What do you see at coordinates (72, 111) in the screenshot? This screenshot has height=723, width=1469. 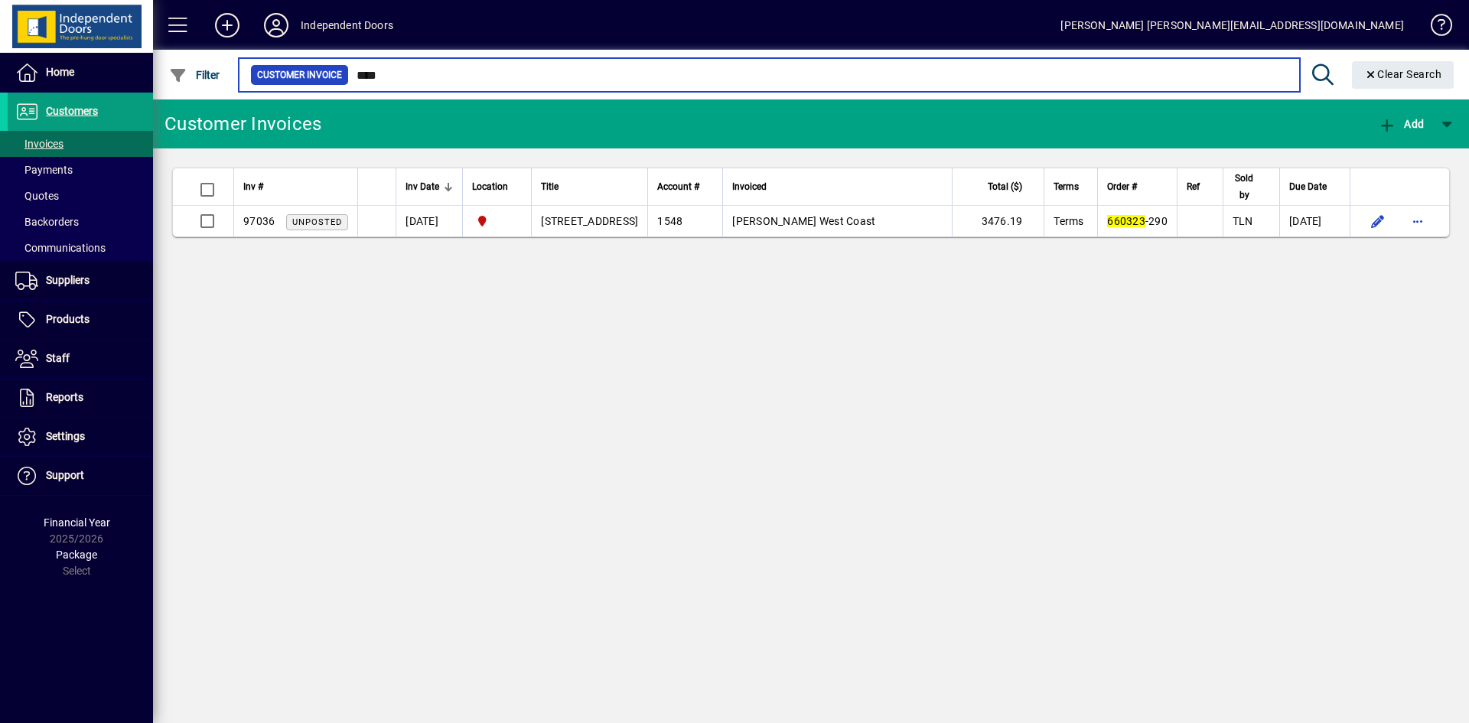 I see `span: Customers` at bounding box center [72, 111].